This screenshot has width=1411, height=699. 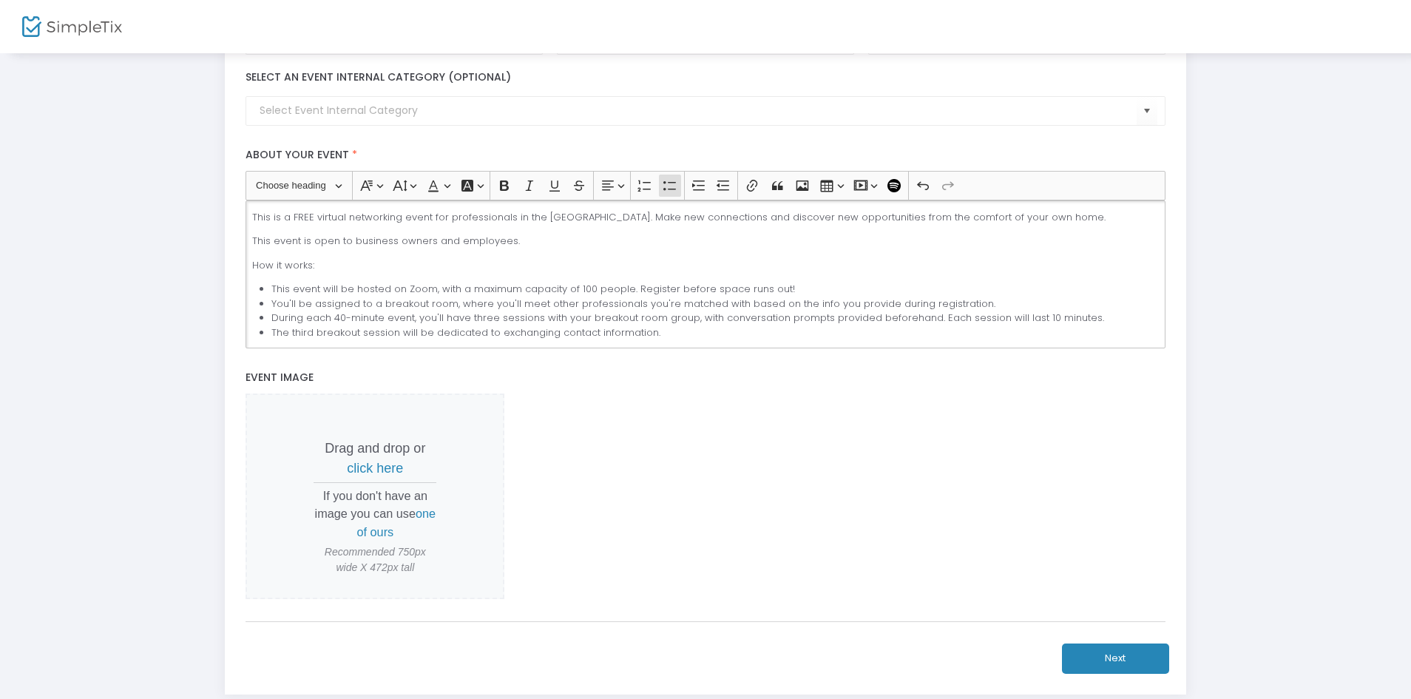 What do you see at coordinates (1115, 658) in the screenshot?
I see `button: Next` at bounding box center [1115, 658].